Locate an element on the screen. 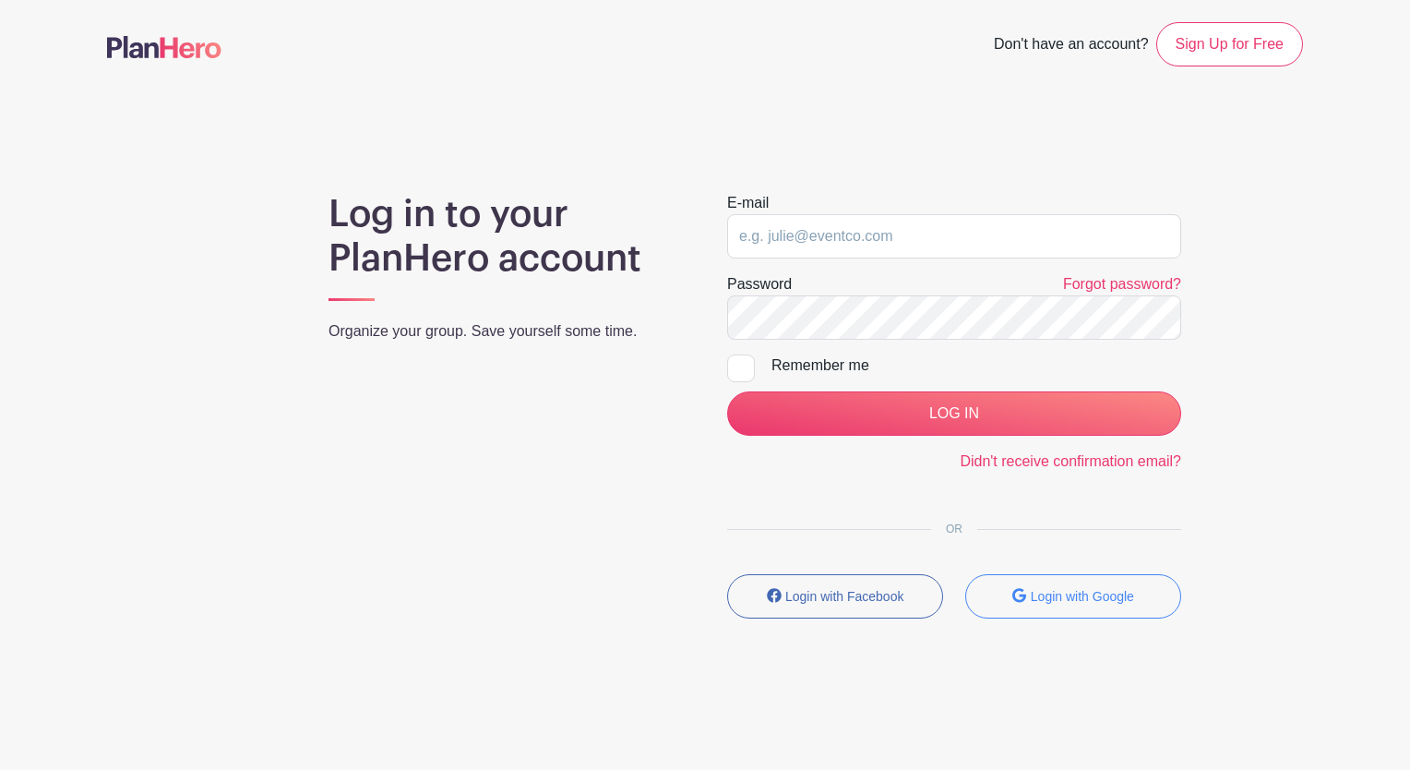 The width and height of the screenshot is (1410, 770). a: Sign Up for Free is located at coordinates (1229, 44).